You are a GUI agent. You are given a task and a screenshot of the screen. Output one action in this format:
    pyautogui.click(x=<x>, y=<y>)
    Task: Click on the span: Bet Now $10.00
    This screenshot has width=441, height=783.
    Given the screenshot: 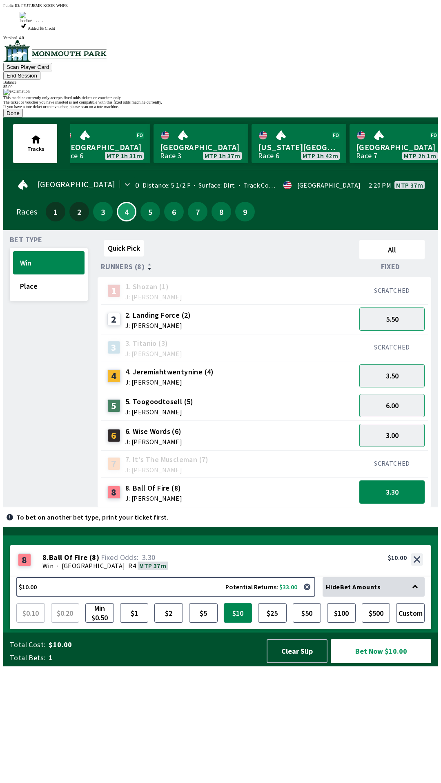 What is the action you would take?
    pyautogui.click(x=381, y=651)
    